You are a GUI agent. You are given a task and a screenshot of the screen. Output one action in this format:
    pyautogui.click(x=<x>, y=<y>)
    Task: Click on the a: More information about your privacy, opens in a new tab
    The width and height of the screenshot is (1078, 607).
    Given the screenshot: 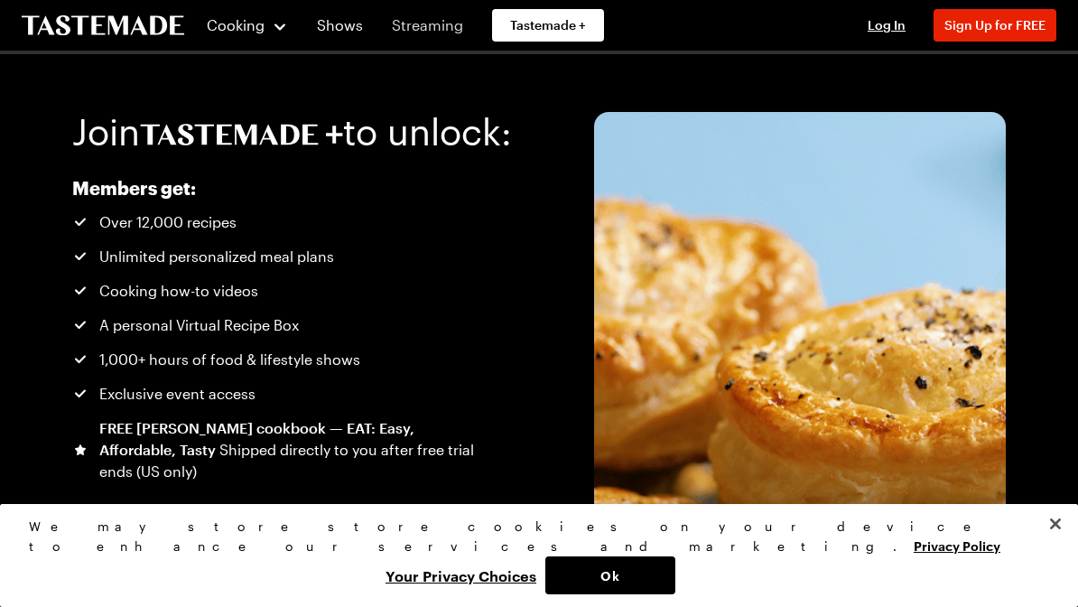 What is the action you would take?
    pyautogui.click(x=957, y=544)
    